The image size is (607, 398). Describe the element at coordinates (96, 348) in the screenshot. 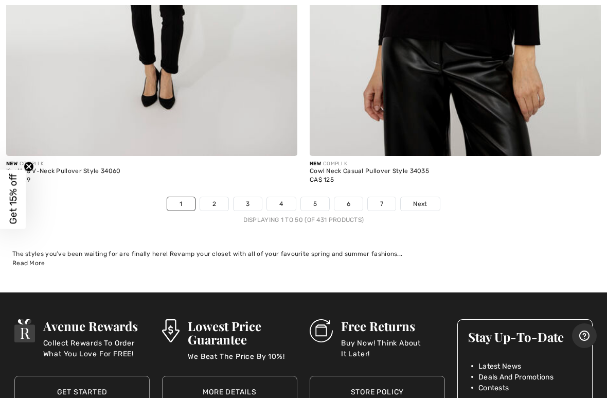

I see `p: Collect Rewards To Order What You Love For FREE!` at that location.